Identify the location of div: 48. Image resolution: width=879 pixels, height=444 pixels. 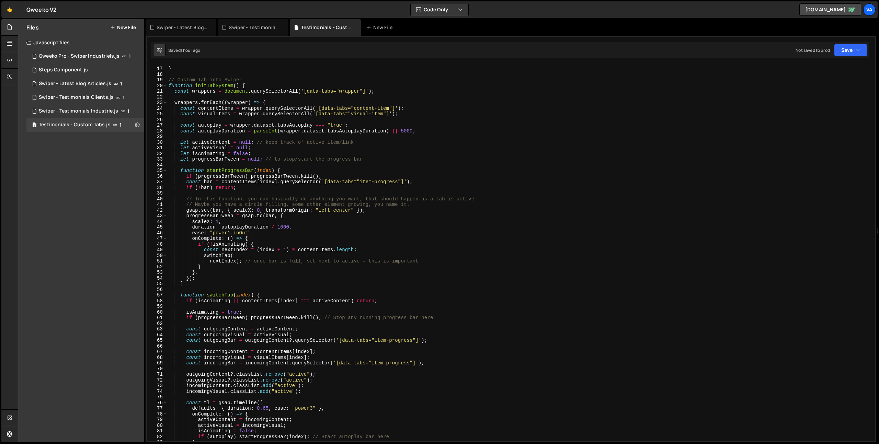
(157, 244).